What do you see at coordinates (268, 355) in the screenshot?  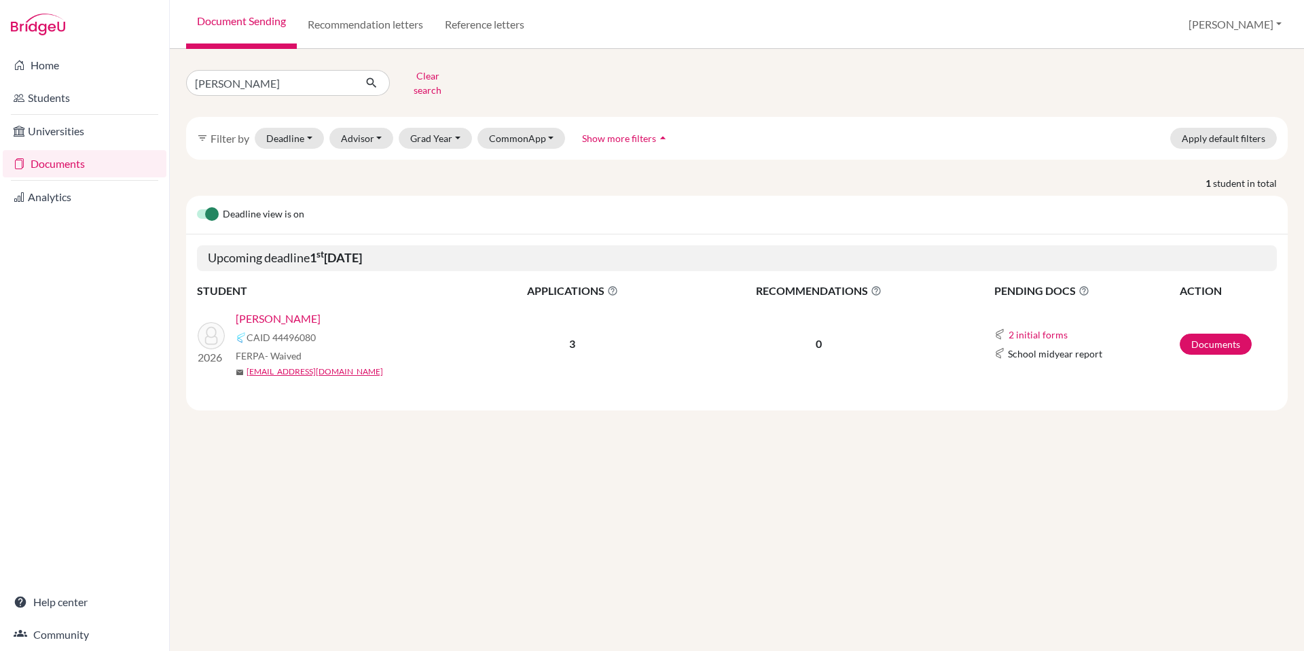 I see `span: FERPA` at bounding box center [268, 355].